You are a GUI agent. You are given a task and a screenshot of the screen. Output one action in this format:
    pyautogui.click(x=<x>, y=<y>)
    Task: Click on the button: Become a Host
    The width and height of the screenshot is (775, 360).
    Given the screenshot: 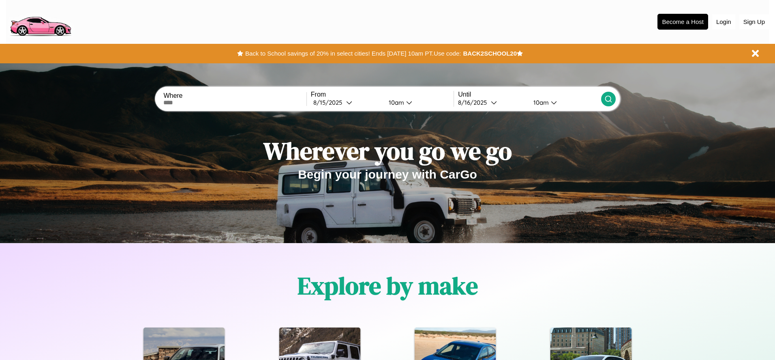 What is the action you would take?
    pyautogui.click(x=683, y=21)
    